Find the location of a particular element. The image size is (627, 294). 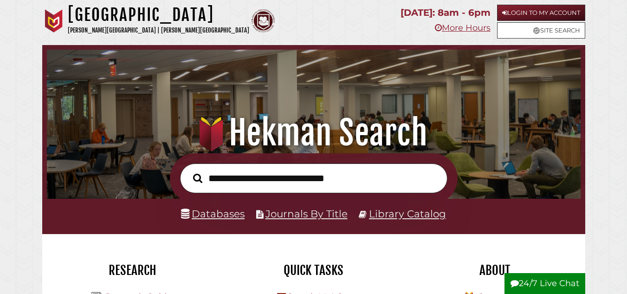

a: Databases is located at coordinates (213, 213).